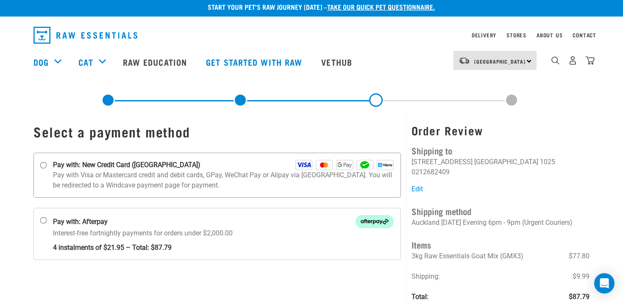 The height and width of the screenshot is (302, 623). I want to click on a: Stores, so click(516, 35).